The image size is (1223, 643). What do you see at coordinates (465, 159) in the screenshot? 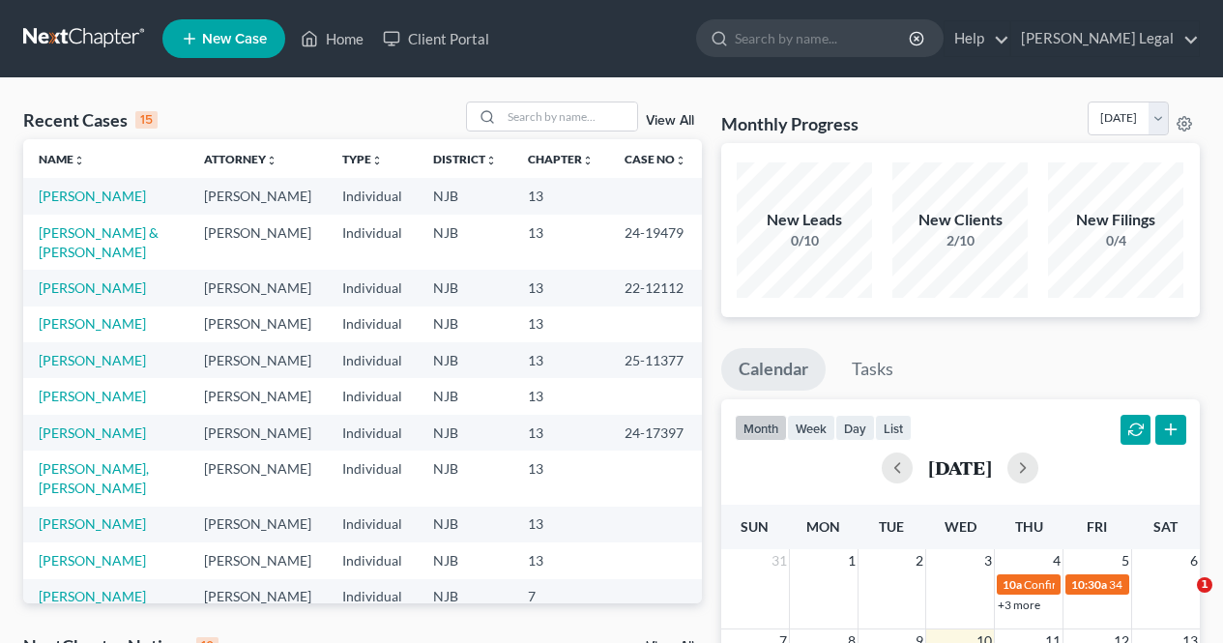
I see `a: Districtunfold_more` at bounding box center [465, 159].